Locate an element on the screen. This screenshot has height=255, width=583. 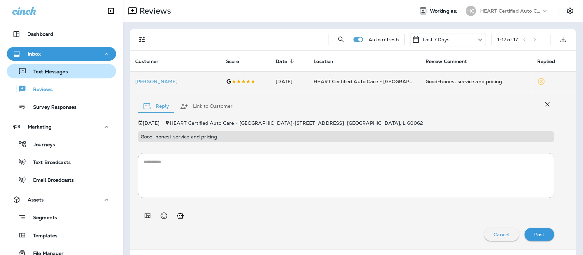
button: Journeys is located at coordinates (61, 144).